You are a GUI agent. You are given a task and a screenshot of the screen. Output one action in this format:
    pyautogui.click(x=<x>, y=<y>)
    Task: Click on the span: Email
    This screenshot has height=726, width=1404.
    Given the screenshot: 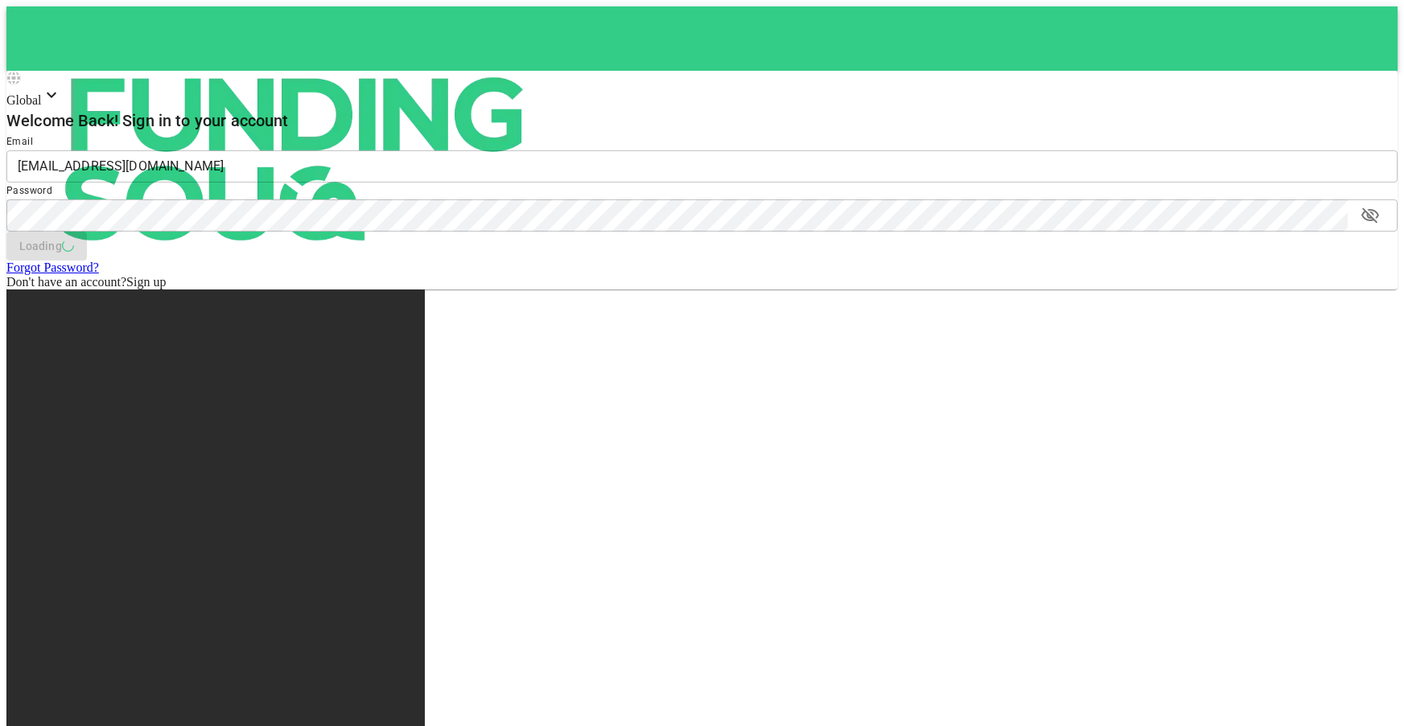 What is the action you would take?
    pyautogui.click(x=19, y=142)
    